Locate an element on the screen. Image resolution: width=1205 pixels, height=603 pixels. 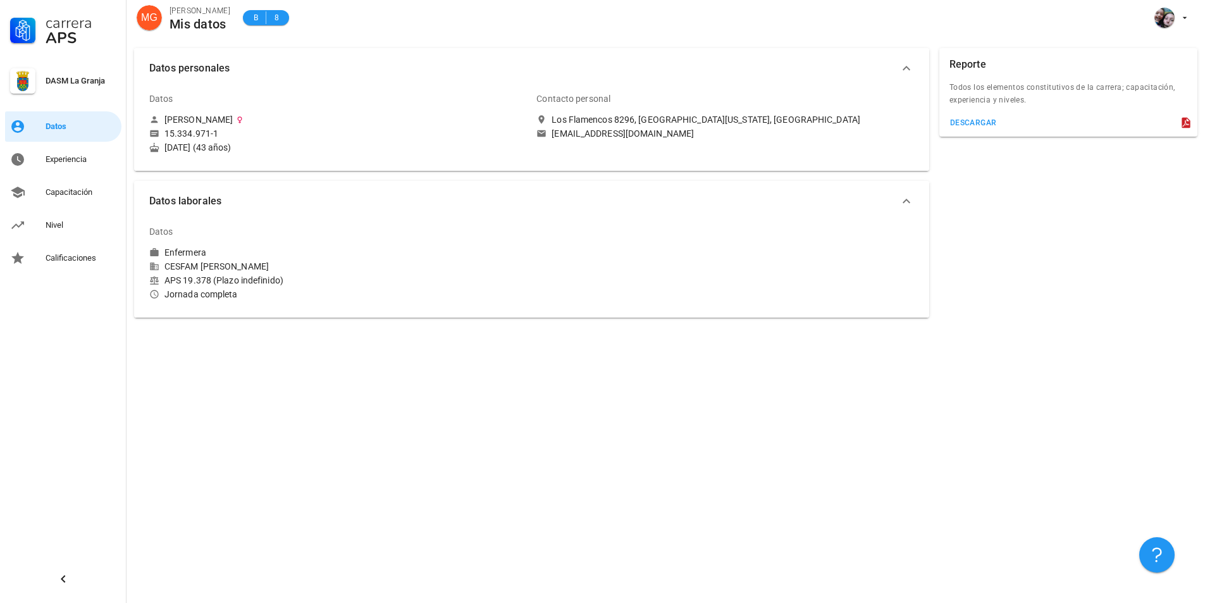
div: Calificaciones is located at coordinates (81, 258).